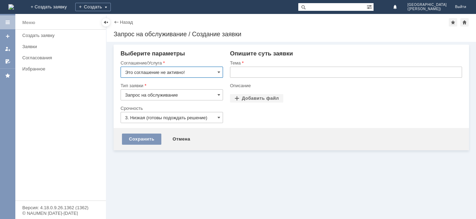 The width and height of the screenshot is (476, 219). Describe the element at coordinates (11, 7) in the screenshot. I see `img: logo` at that location.